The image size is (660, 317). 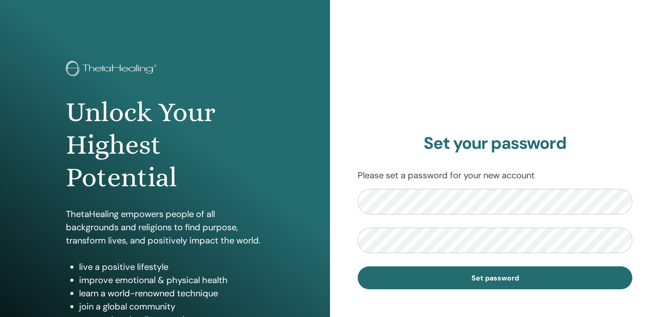 What do you see at coordinates (171, 280) in the screenshot?
I see `li: improve emotional & physical health` at bounding box center [171, 280].